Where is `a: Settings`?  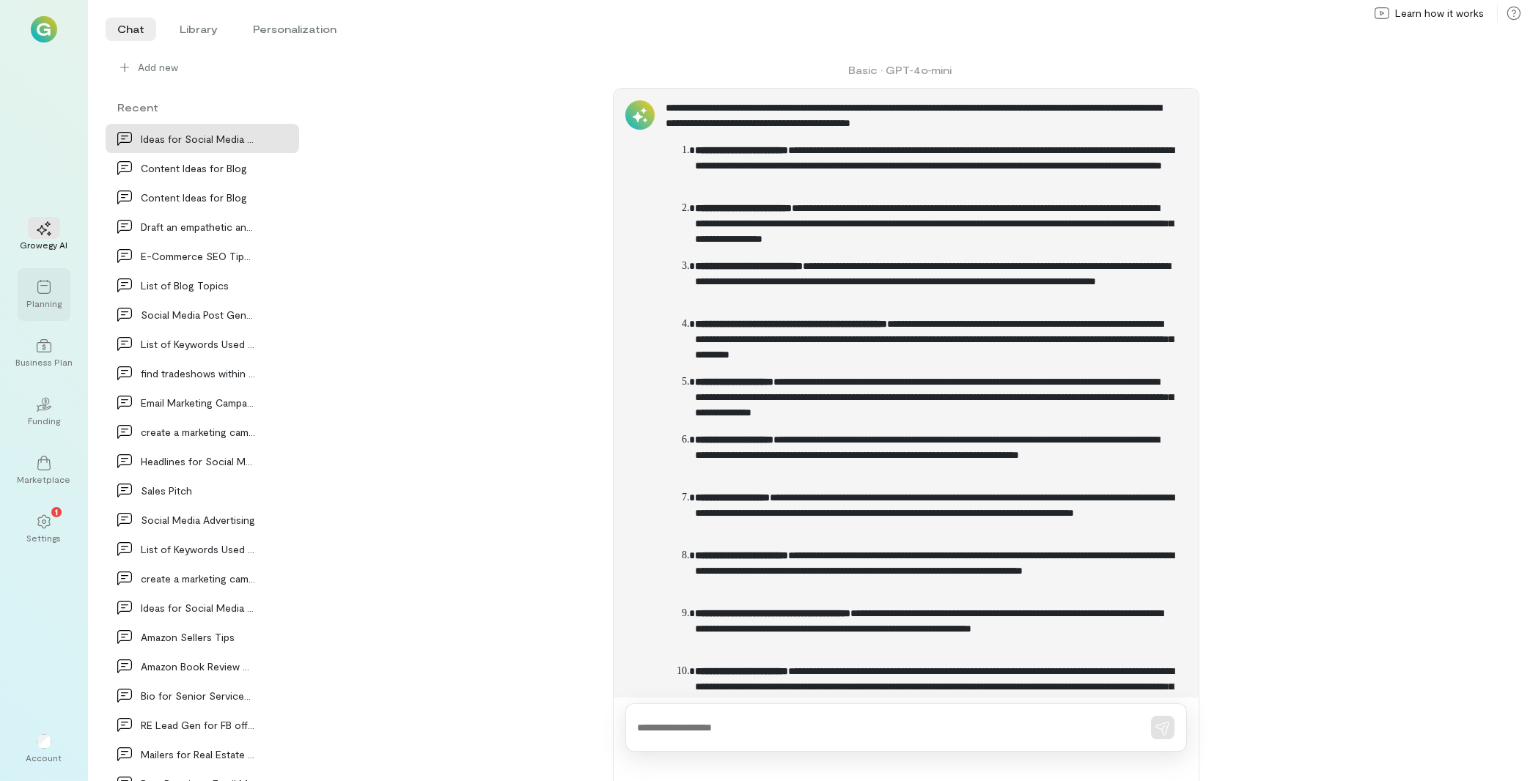
a: Settings is located at coordinates (44, 529).